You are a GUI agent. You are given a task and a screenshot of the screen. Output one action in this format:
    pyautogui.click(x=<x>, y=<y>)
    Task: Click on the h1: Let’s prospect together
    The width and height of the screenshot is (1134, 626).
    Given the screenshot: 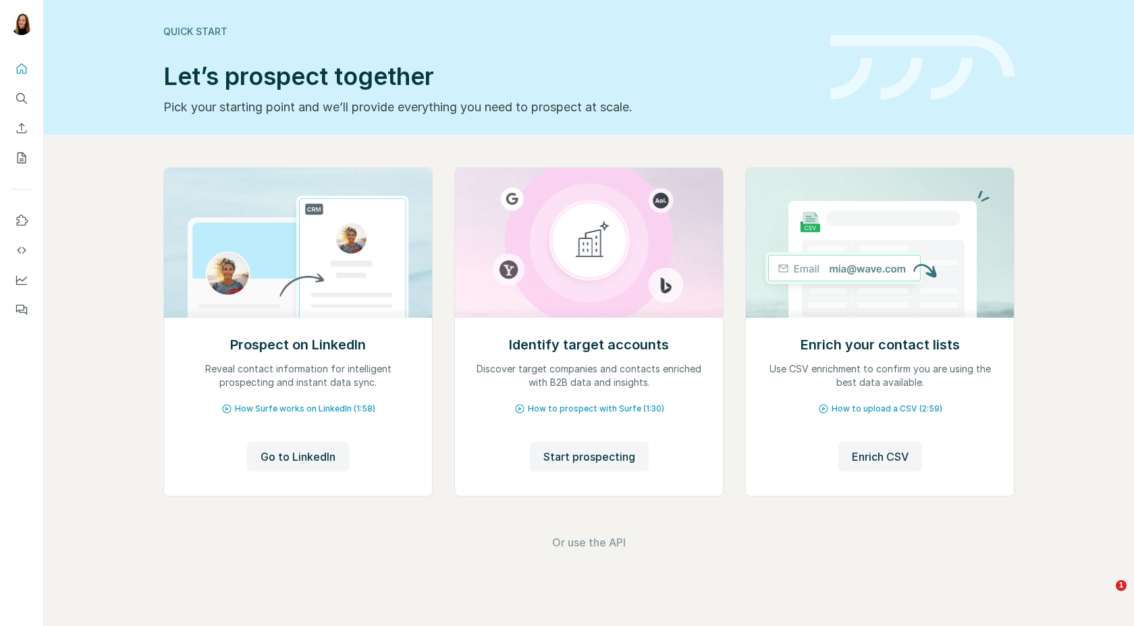 What is the action you would take?
    pyautogui.click(x=489, y=76)
    